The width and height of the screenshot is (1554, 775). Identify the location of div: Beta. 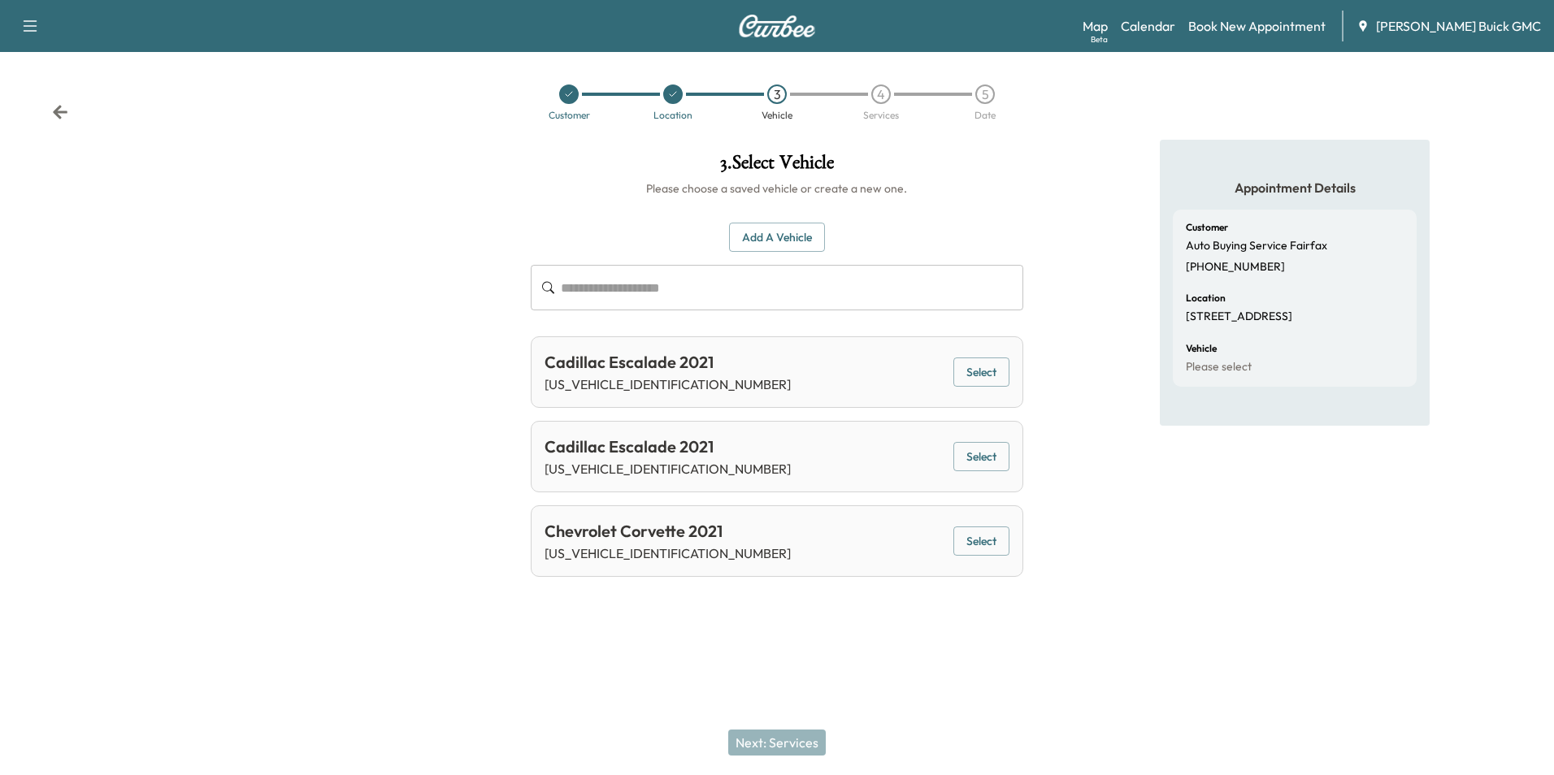
(1099, 39).